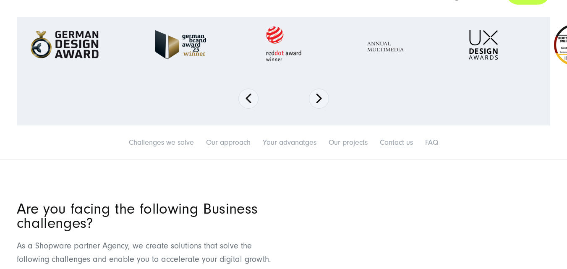 The height and width of the screenshot is (269, 567). What do you see at coordinates (228, 142) in the screenshot?
I see `a: Our approach` at bounding box center [228, 142].